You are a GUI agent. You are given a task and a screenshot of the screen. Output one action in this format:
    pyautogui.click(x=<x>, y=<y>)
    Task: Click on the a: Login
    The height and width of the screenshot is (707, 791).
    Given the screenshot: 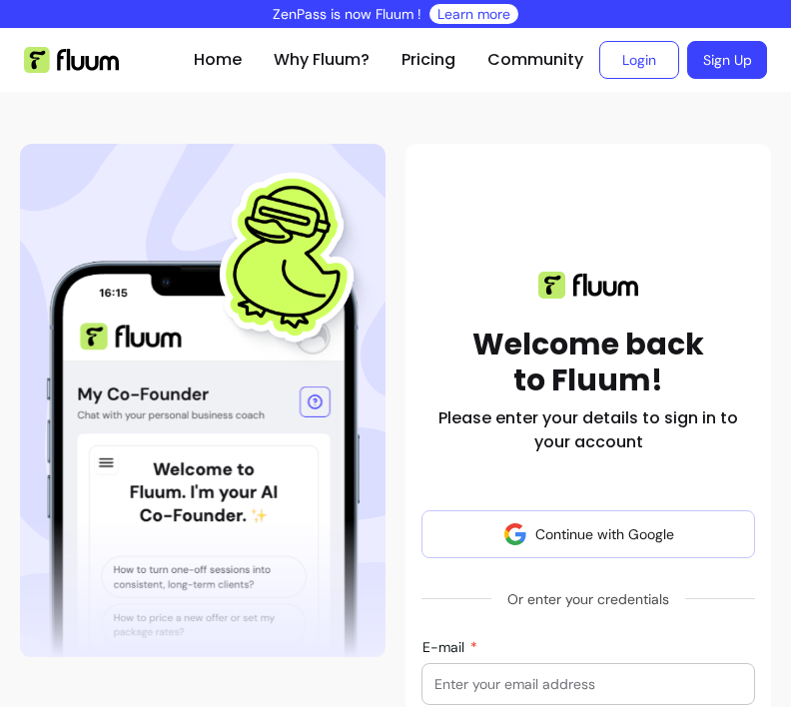 What is the action you would take?
    pyautogui.click(x=639, y=60)
    